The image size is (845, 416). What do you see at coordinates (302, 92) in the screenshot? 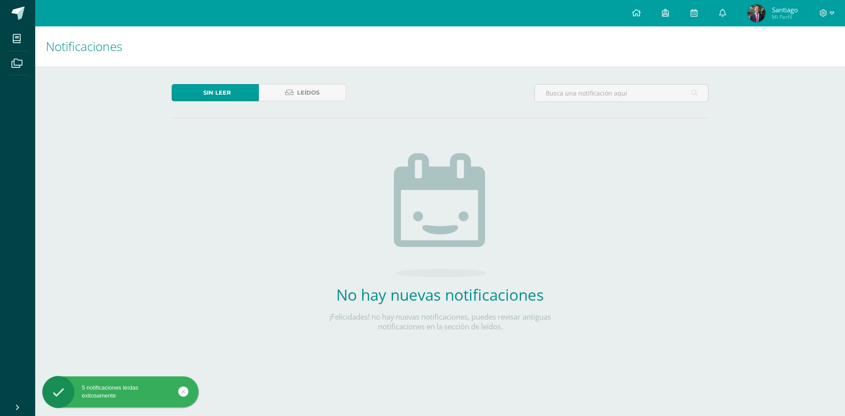
I see `a: Leídos` at bounding box center [302, 92].